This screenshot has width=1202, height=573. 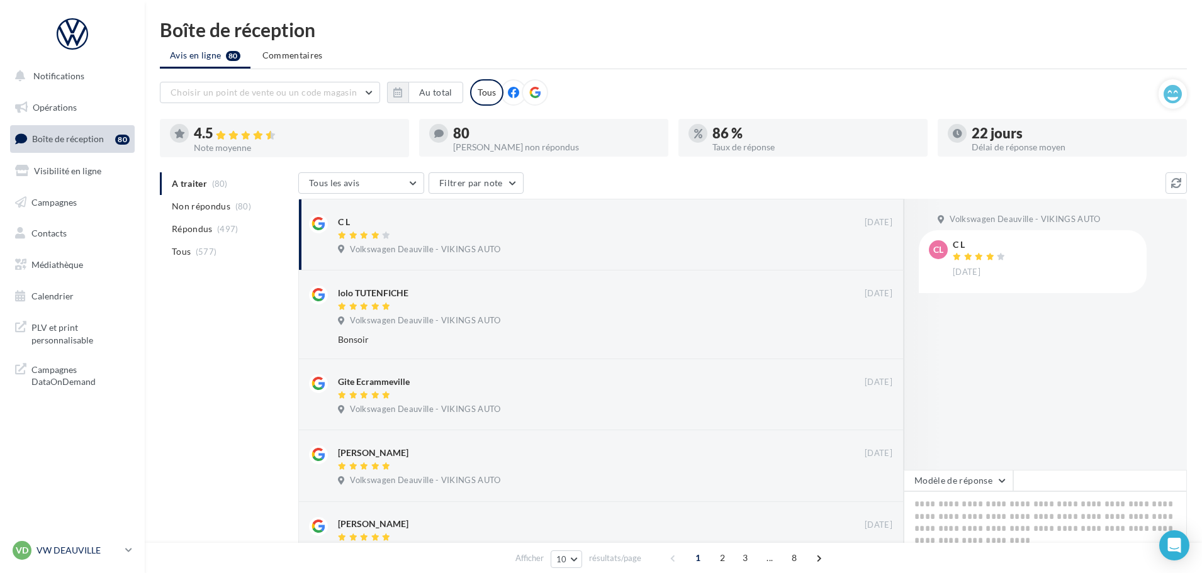 I want to click on div: lolo TUTENFICHE, so click(x=373, y=293).